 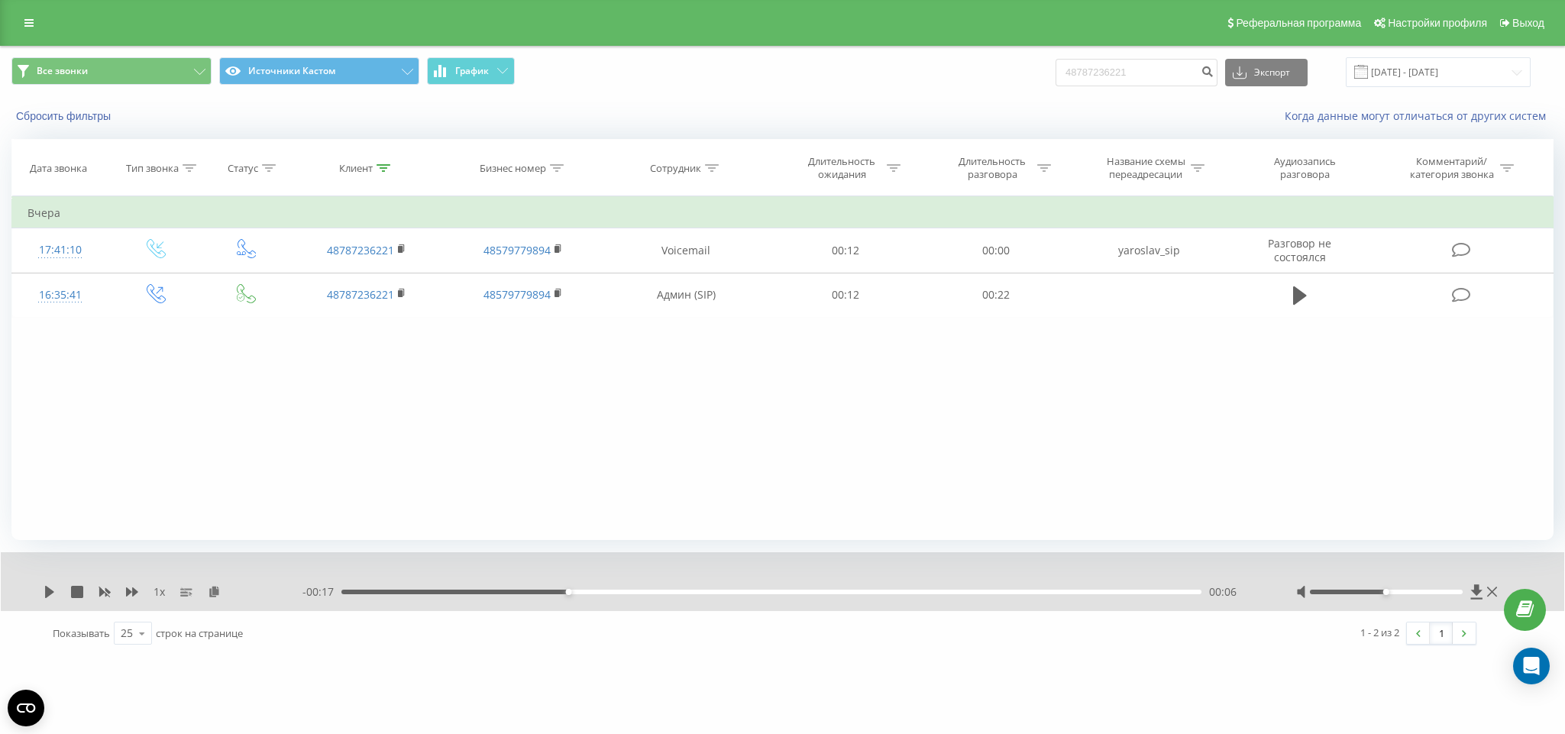 I want to click on span: строк на странице, so click(x=199, y=633).